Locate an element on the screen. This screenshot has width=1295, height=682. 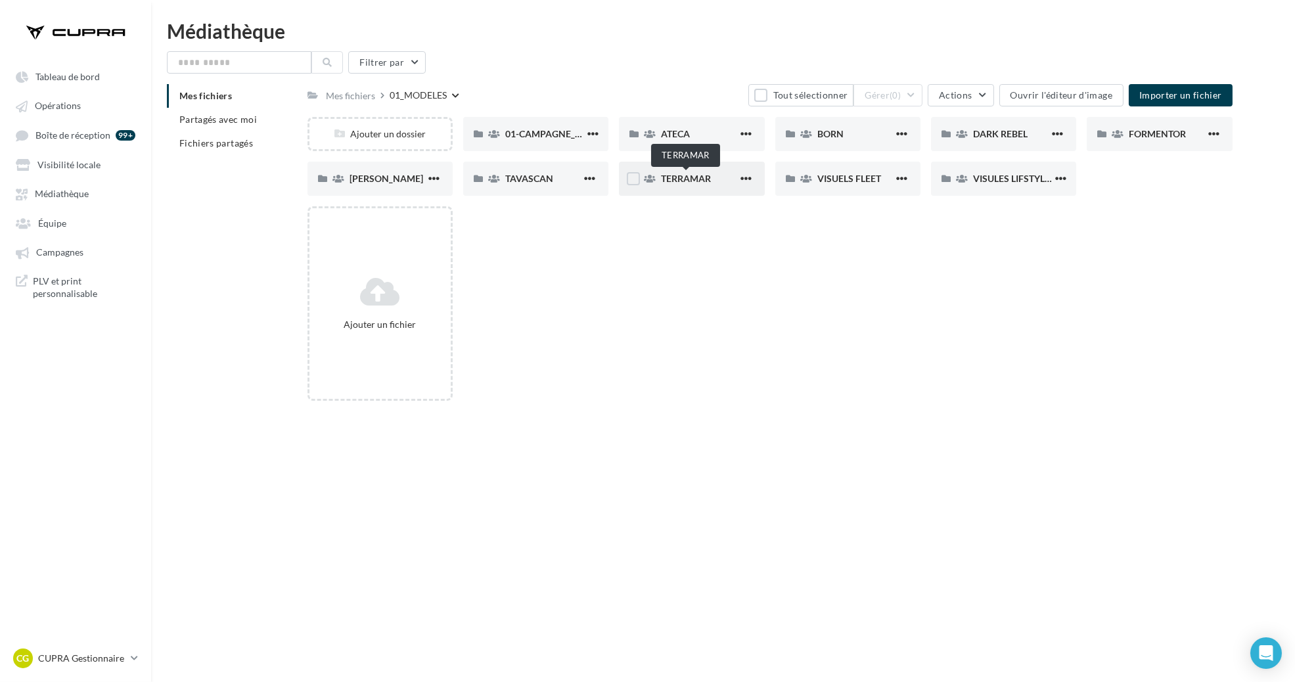
button: Ouvrir l'éditeur d'image is located at coordinates (1061, 95).